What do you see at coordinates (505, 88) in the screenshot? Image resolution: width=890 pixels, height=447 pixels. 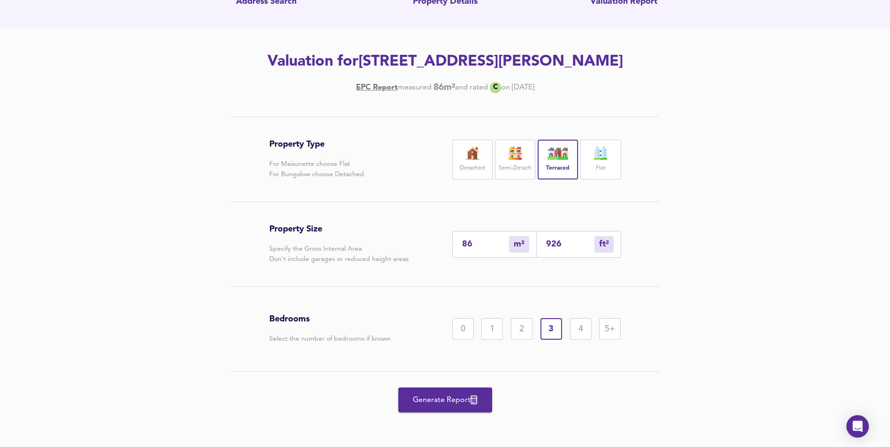 I see `div: on` at bounding box center [505, 88].